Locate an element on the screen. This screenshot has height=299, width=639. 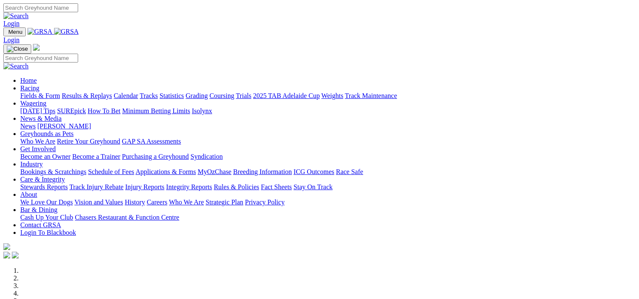
div: Industry is located at coordinates (328, 172).